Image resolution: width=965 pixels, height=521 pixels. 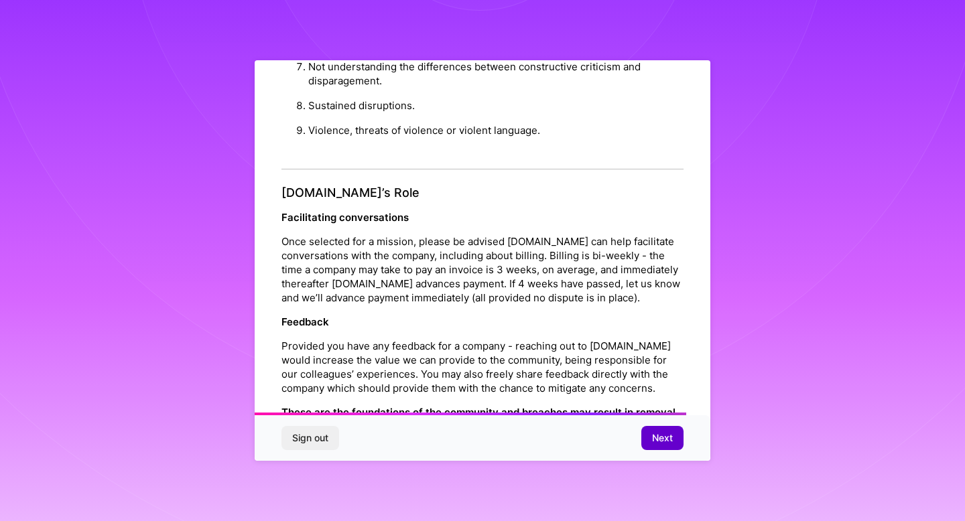 What do you see at coordinates (496, 130) in the screenshot?
I see `li: Violence, threats of violence or violent language.` at bounding box center [496, 130].